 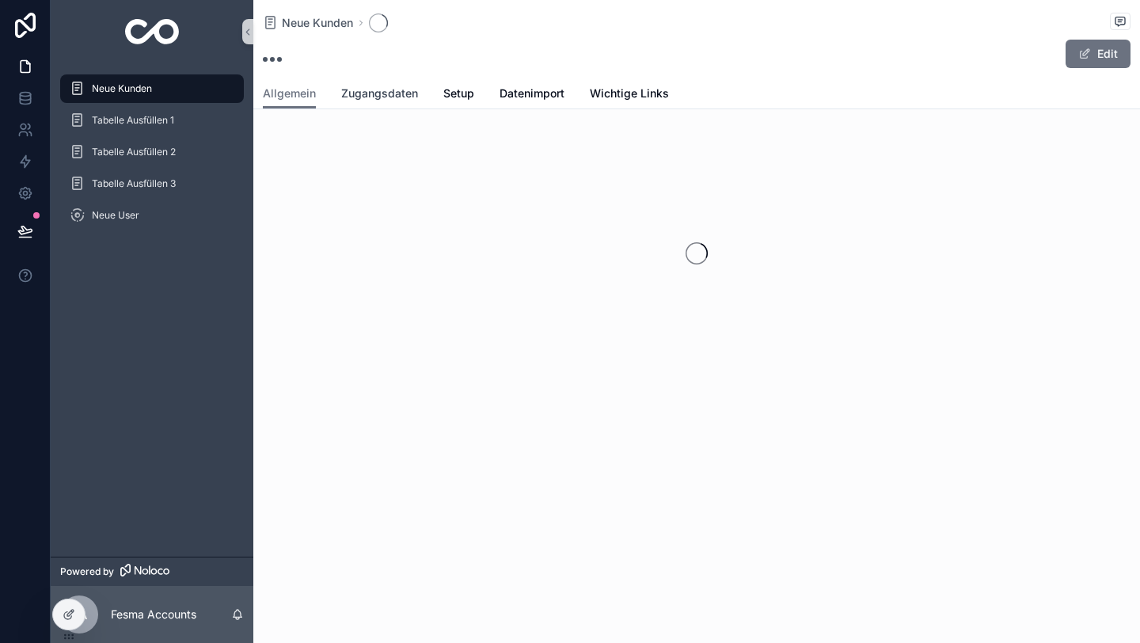 What do you see at coordinates (152, 184) in the screenshot?
I see `a: Tabelle Ausfüllen 3` at bounding box center [152, 184].